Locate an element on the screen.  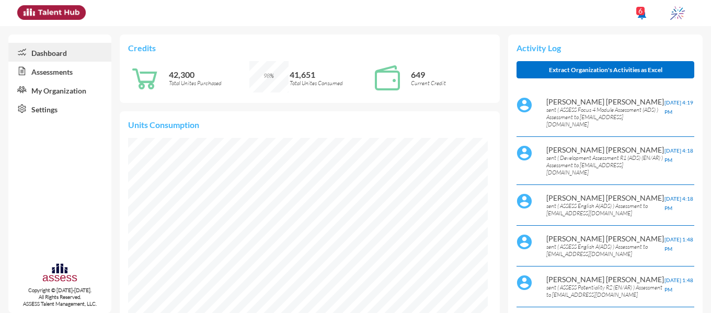
p: Activity Log is located at coordinates (606, 48).